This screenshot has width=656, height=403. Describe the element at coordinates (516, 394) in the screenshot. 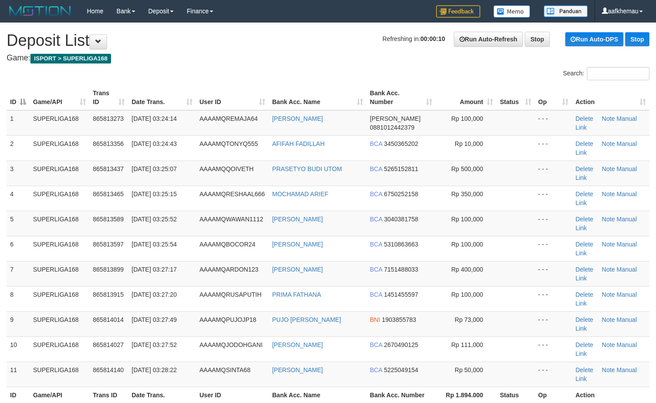

I see `th: Status` at that location.